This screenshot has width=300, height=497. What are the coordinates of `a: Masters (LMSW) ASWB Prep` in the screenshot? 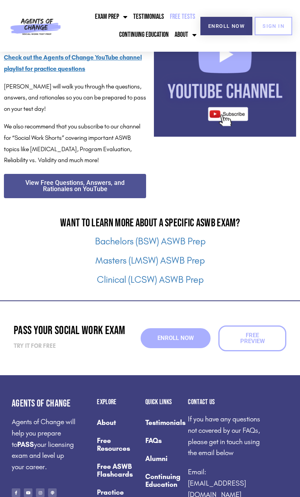 It's located at (150, 260).